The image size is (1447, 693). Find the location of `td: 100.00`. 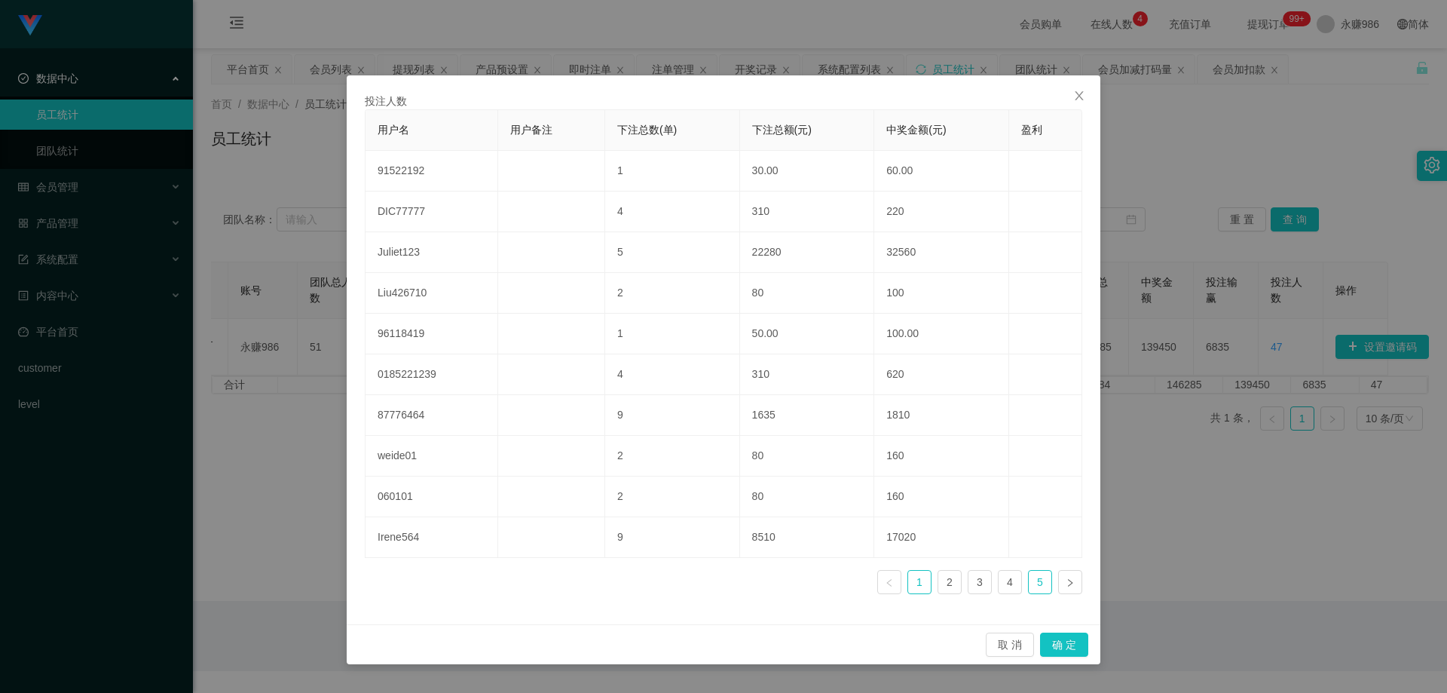

td: 100.00 is located at coordinates (941, 334).